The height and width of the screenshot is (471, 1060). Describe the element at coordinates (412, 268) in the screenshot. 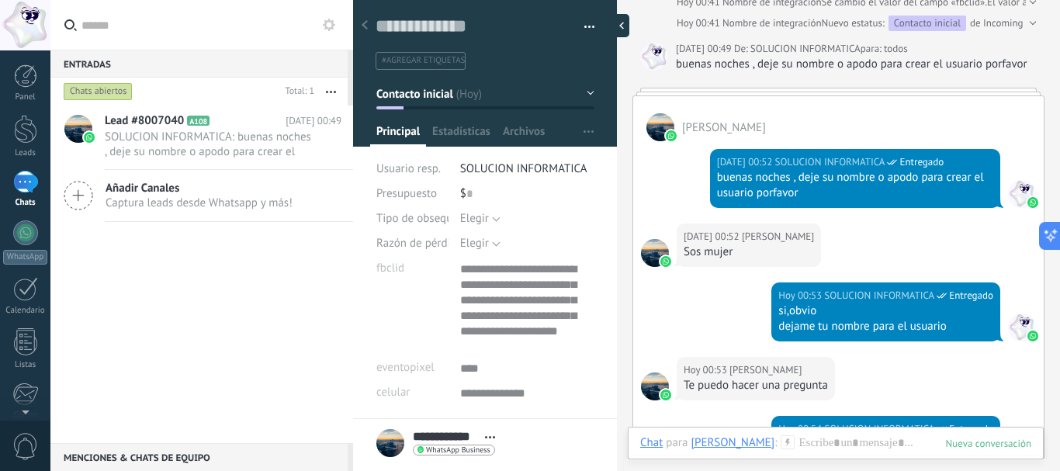

I see `div: fbclid` at that location.